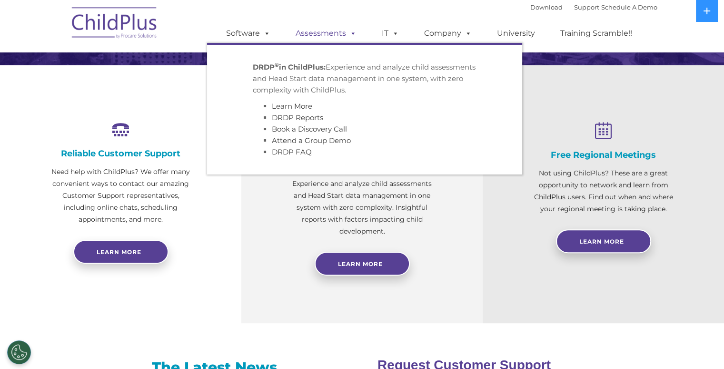  Describe the element at coordinates (119, 251) in the screenshot. I see `span: Learn more` at that location.